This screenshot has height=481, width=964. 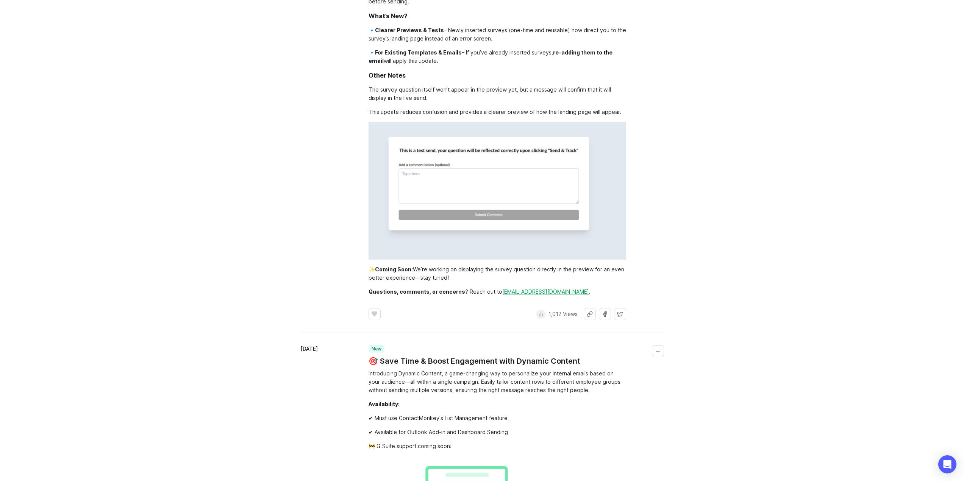 I want to click on div: 🔹 – Newly inserted surveys (one-time and reusable) now direct you to the survey’s landing page in..., so click(x=497, y=34).